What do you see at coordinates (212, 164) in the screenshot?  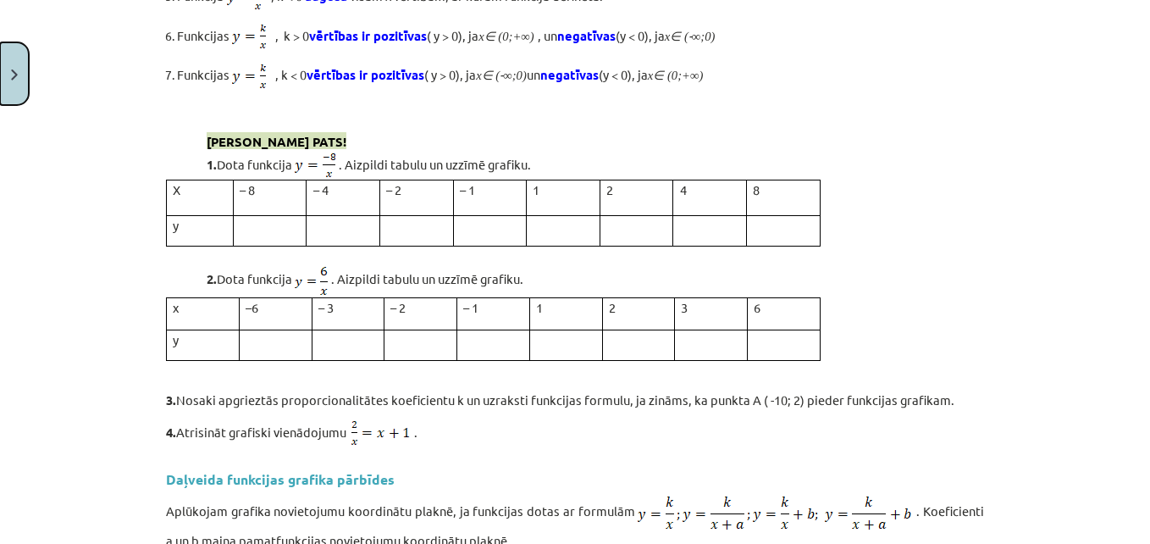 I see `span: 1.` at bounding box center [212, 164].